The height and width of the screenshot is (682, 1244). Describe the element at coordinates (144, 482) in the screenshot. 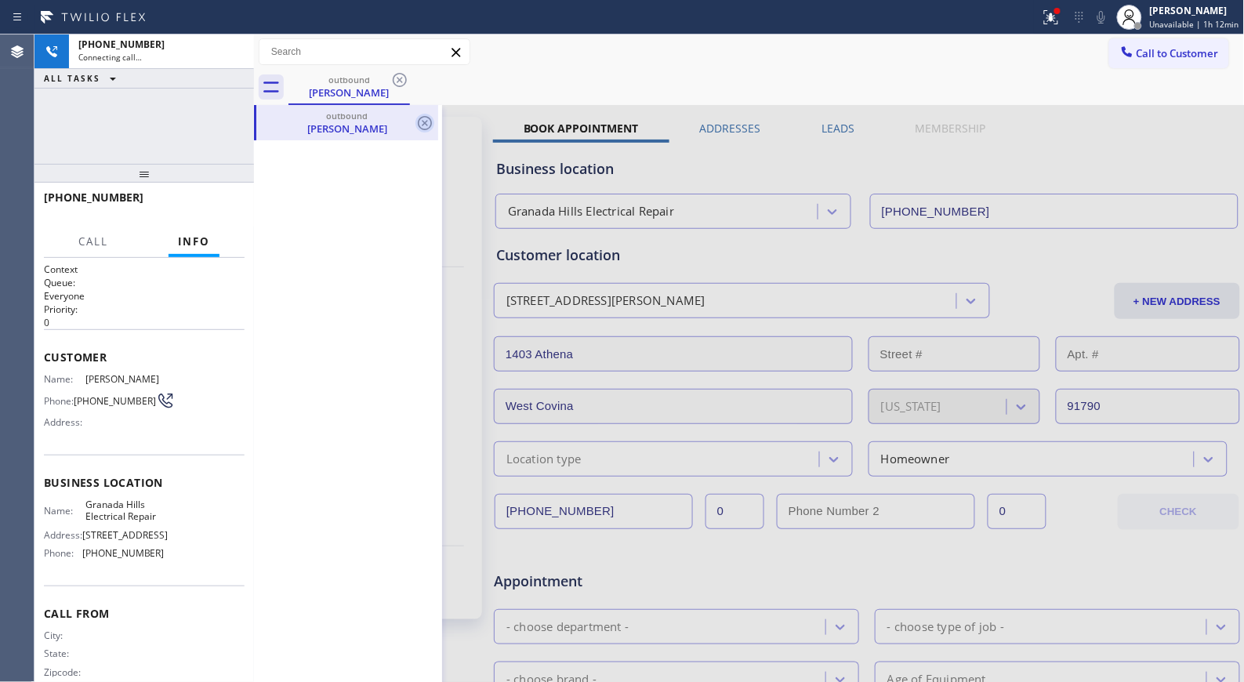

I see `span: Business location` at that location.